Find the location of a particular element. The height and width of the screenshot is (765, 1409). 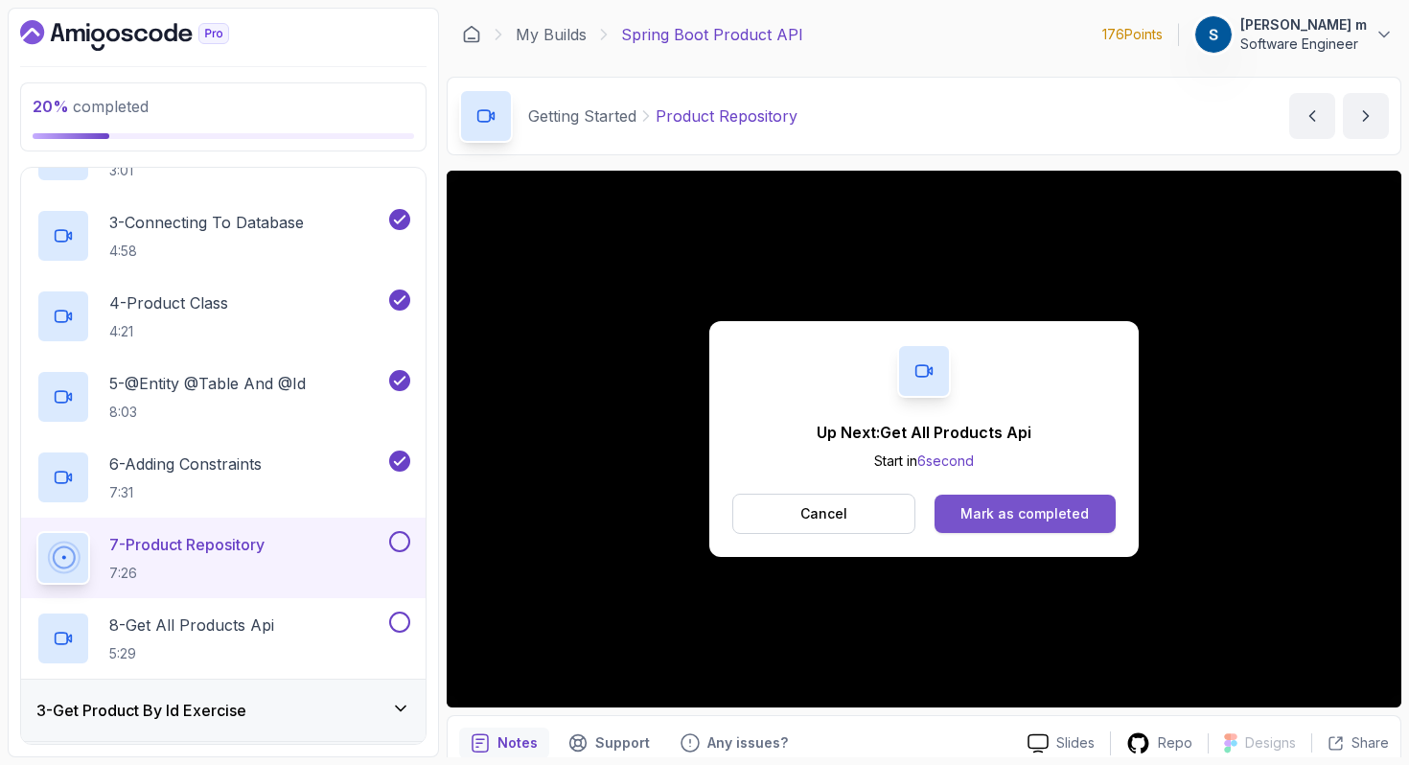

p: Support is located at coordinates (622, 743).